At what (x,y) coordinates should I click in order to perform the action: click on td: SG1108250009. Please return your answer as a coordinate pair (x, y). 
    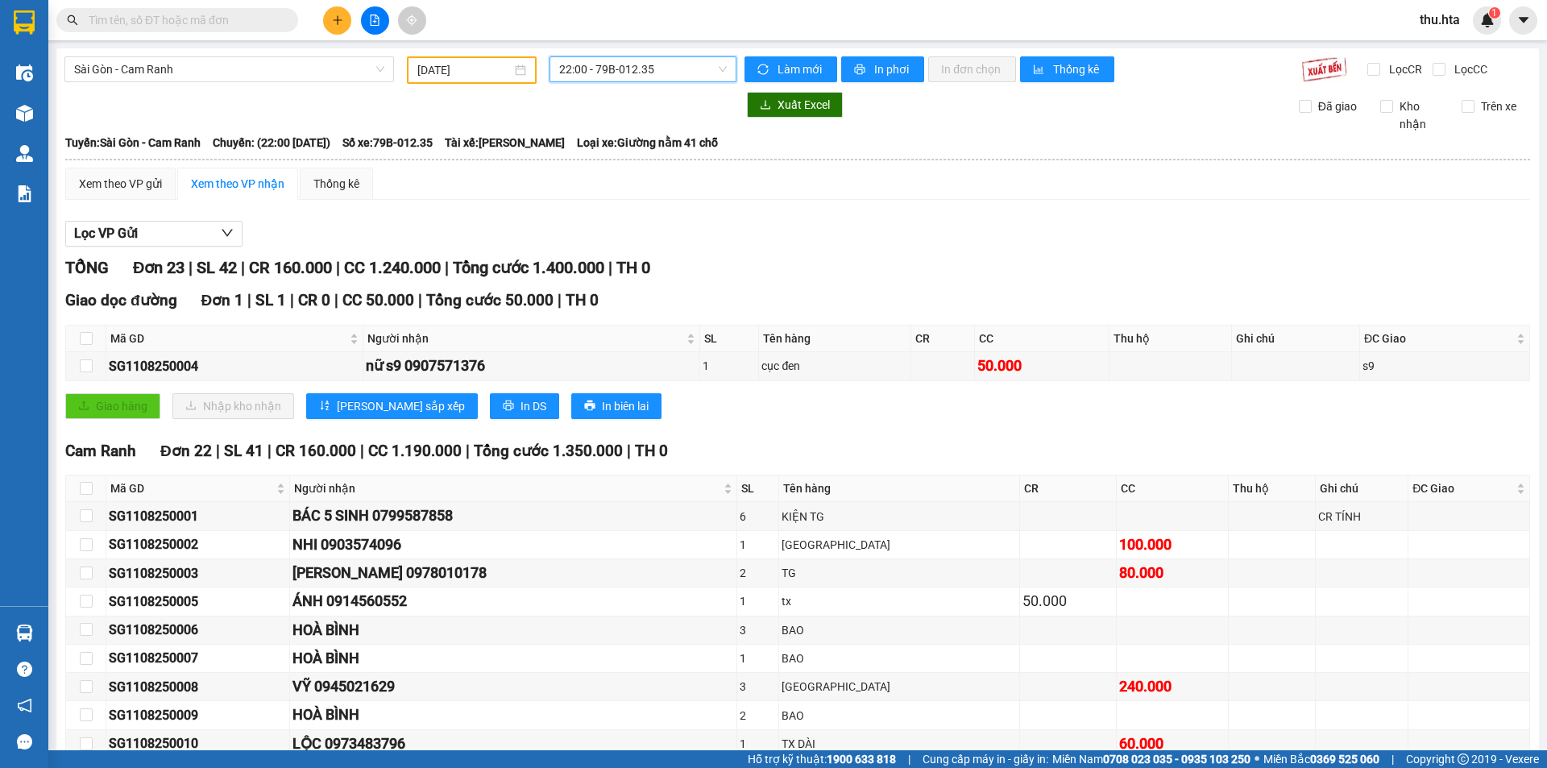
    Looking at the image, I should click on (198, 715).